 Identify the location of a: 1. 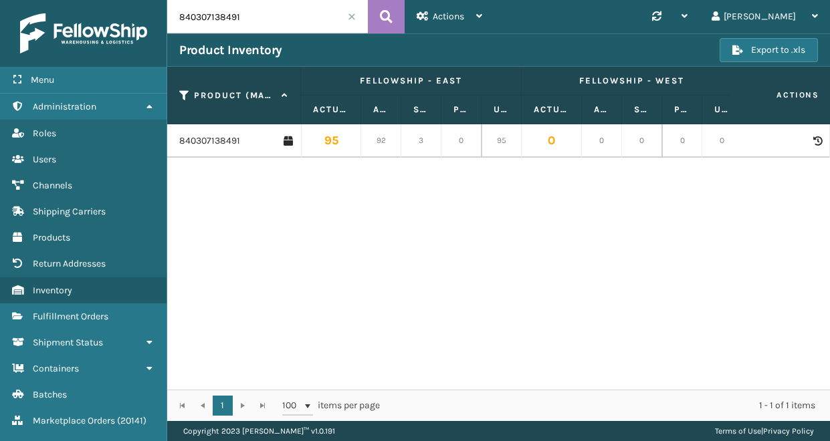
(223, 406).